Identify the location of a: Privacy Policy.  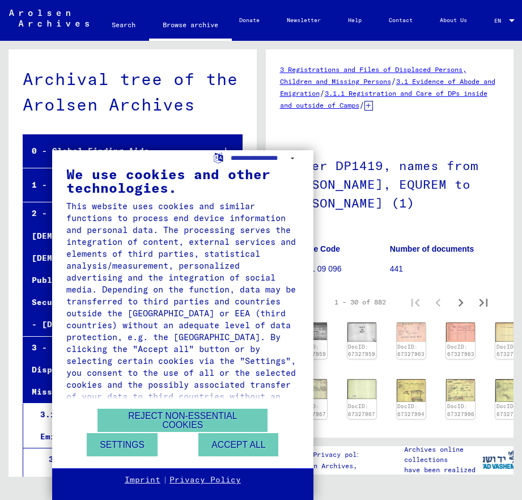
(205, 480).